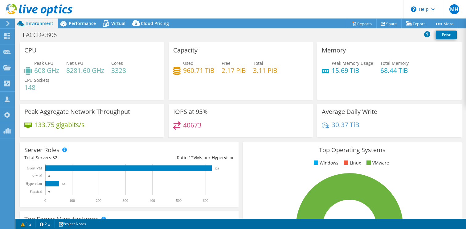  What do you see at coordinates (191, 157) in the screenshot?
I see `span: 12` at bounding box center [191, 157].